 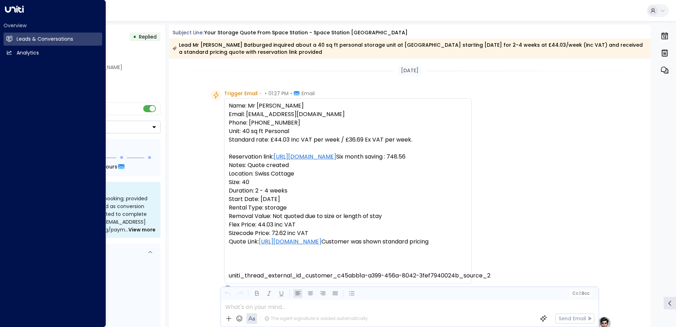 What do you see at coordinates (45, 39) in the screenshot?
I see `h2: Leads & Conversations` at bounding box center [45, 39].